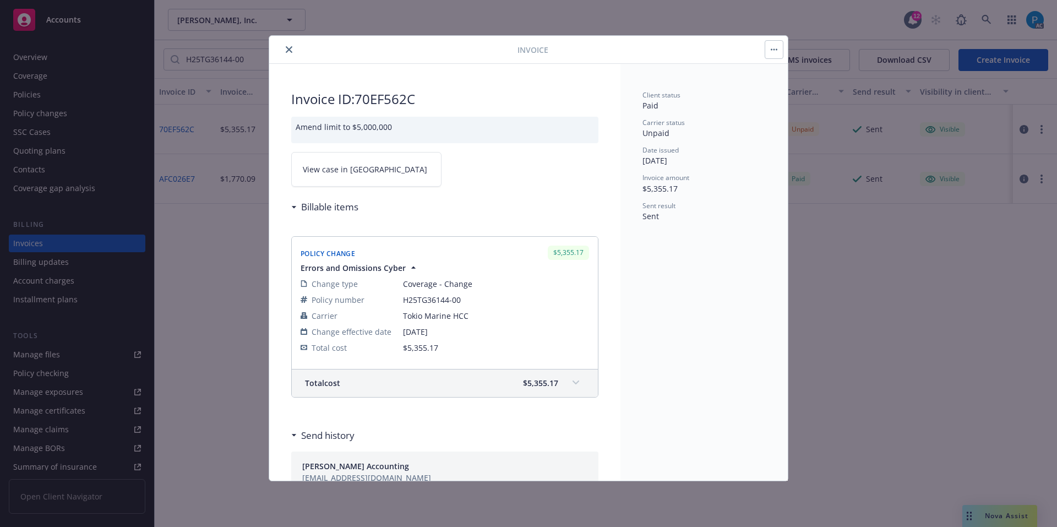  What do you see at coordinates (445, 130) in the screenshot?
I see `div: Amend limit to $5,000,000` at bounding box center [445, 130].